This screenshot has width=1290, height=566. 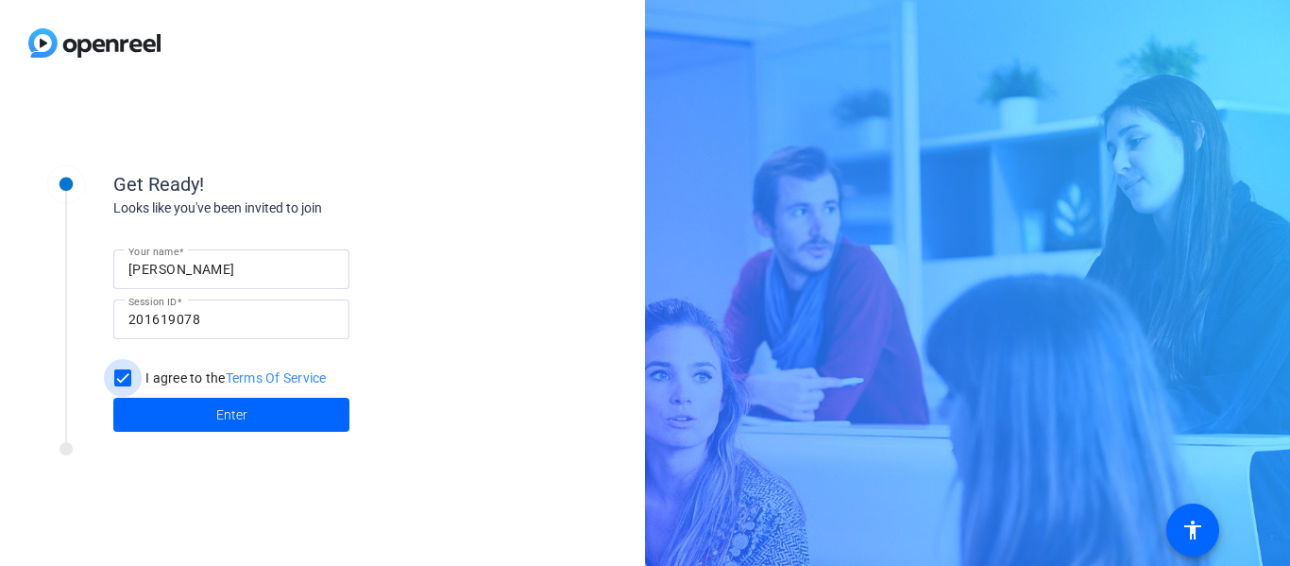 What do you see at coordinates (231, 415) in the screenshot?
I see `button: Enter` at bounding box center [231, 415].